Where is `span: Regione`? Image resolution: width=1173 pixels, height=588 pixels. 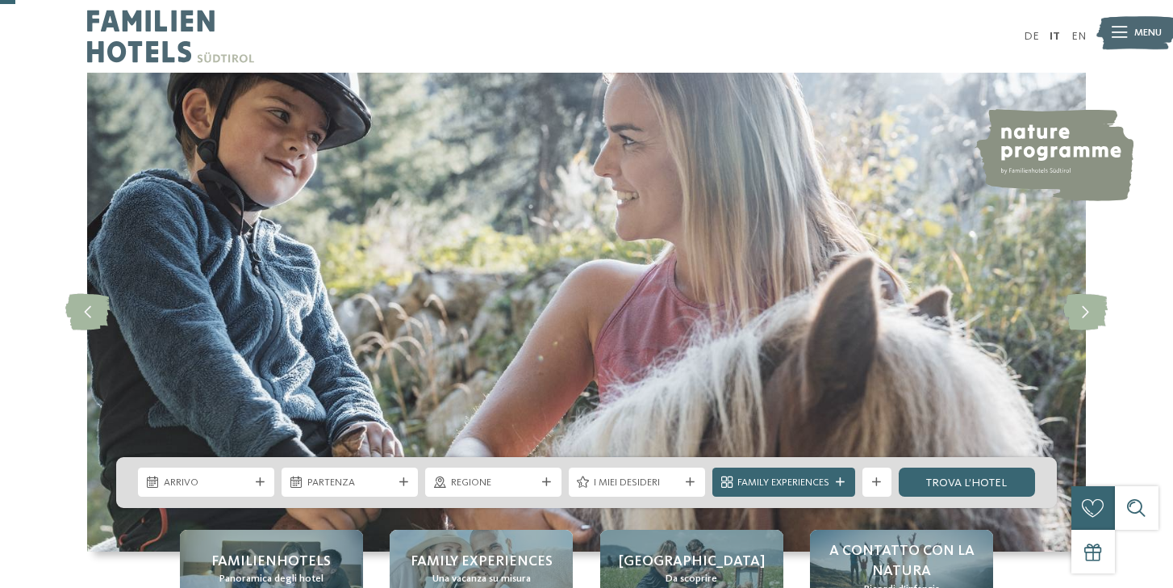
span: Regione is located at coordinates (494, 483).